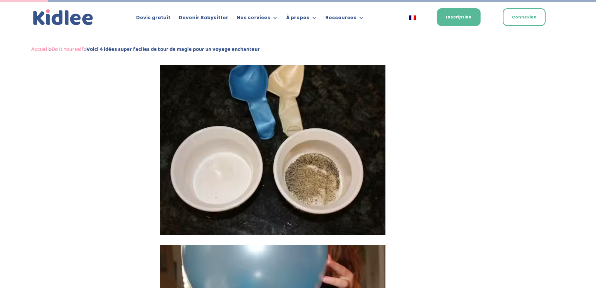  I want to click on a: Accueil, so click(40, 49).